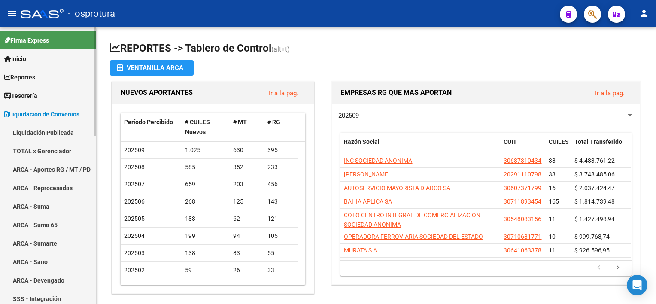 The width and height of the screenshot is (656, 304). I want to click on div: 395, so click(281, 150).